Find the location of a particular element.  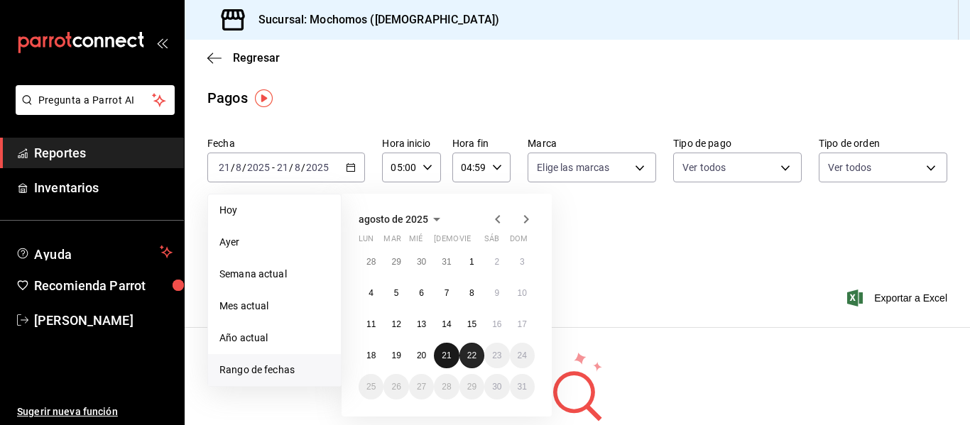

a: Pregunta a Parrot AI is located at coordinates (92, 110).